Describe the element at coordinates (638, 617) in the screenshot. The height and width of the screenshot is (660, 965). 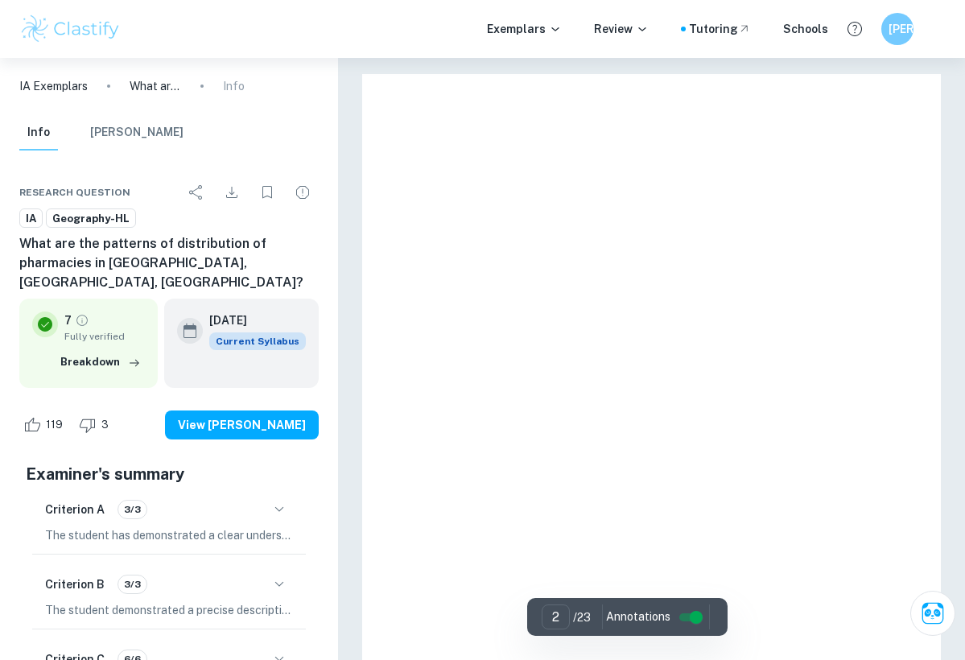
I see `span: Annotations` at that location.